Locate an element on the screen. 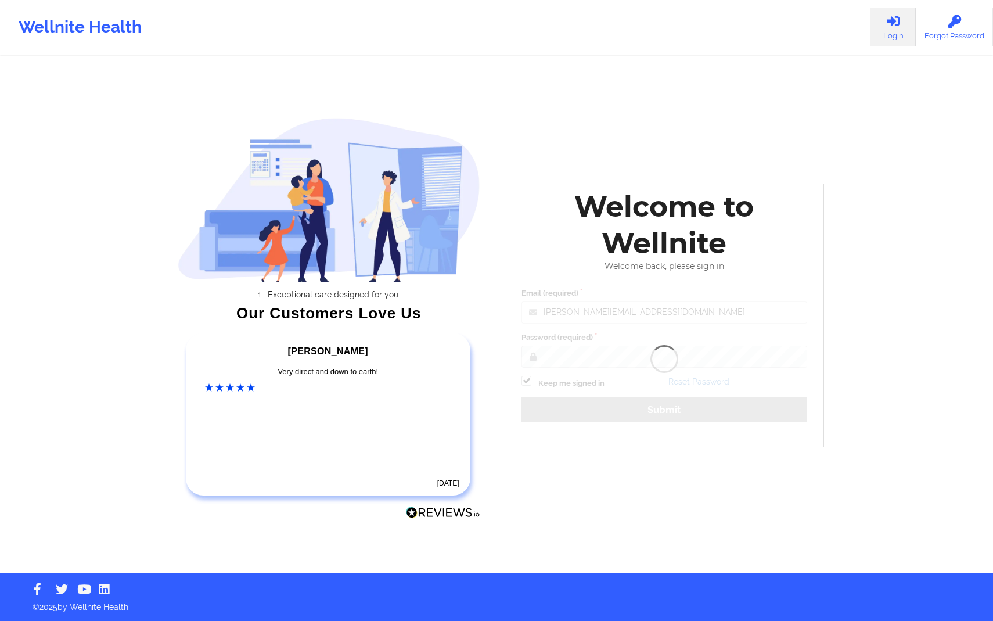 Image resolution: width=993 pixels, height=621 pixels. a: Login is located at coordinates (893, 27).